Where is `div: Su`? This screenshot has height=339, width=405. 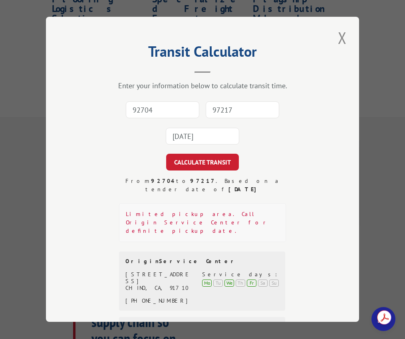
div: Su is located at coordinates (274, 283).